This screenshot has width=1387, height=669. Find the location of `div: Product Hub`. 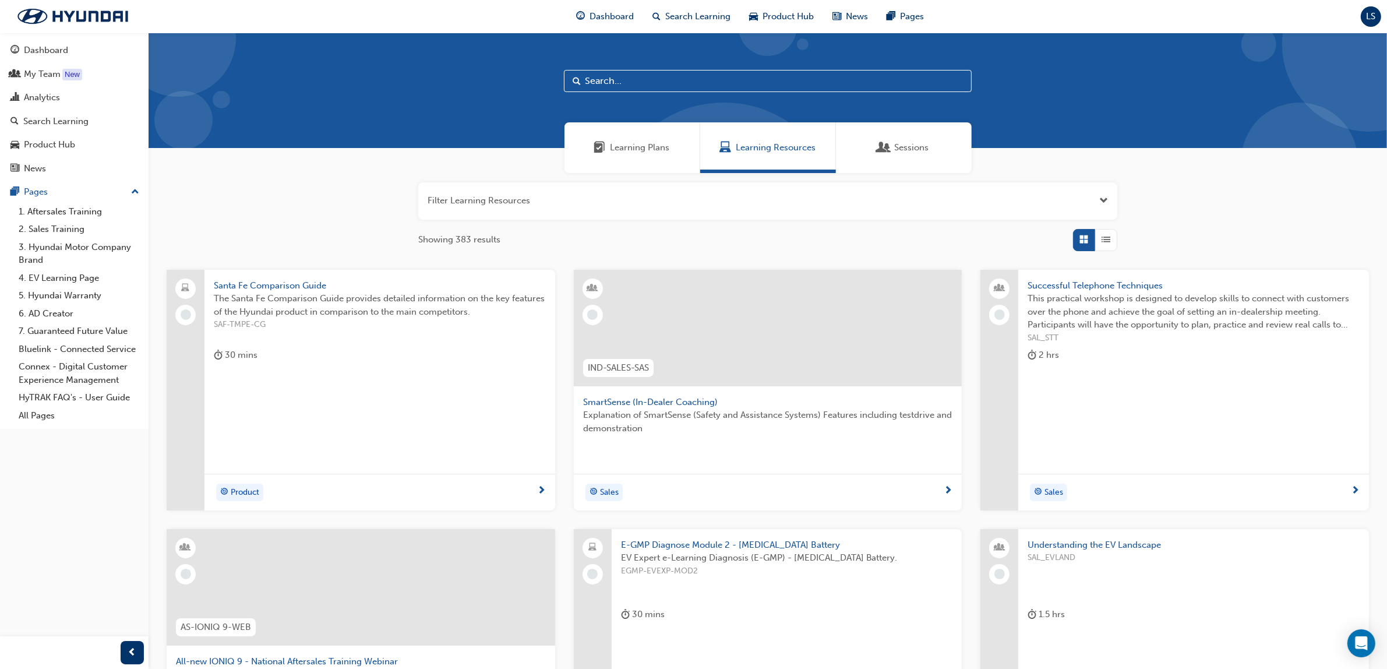

div: Product Hub is located at coordinates (50, 144).